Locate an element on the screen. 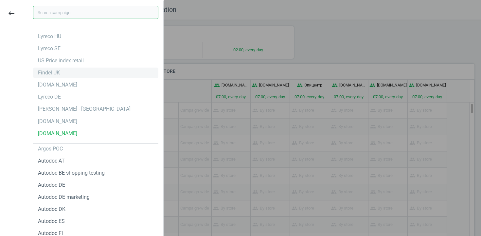 Image resolution: width=481 pixels, height=236 pixels. div: Autodoc BE shopping testing is located at coordinates (71, 173).